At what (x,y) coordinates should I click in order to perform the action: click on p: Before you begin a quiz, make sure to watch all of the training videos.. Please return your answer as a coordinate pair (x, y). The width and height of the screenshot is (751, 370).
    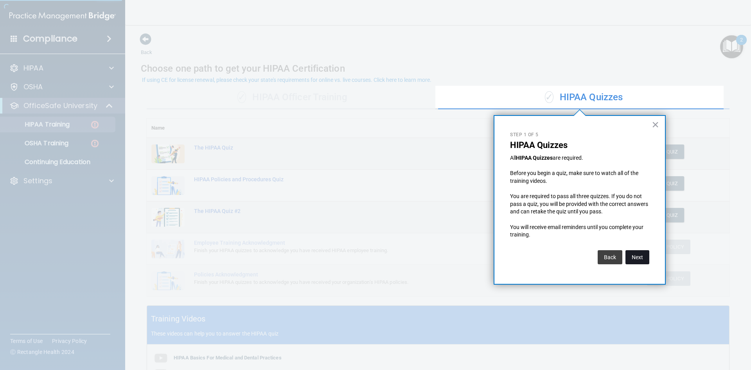
    Looking at the image, I should click on (580, 177).